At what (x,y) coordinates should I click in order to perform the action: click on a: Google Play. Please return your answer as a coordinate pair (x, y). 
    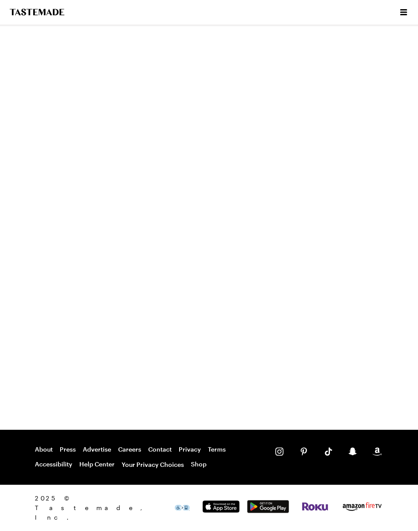
    Looking at the image, I should click on (268, 510).